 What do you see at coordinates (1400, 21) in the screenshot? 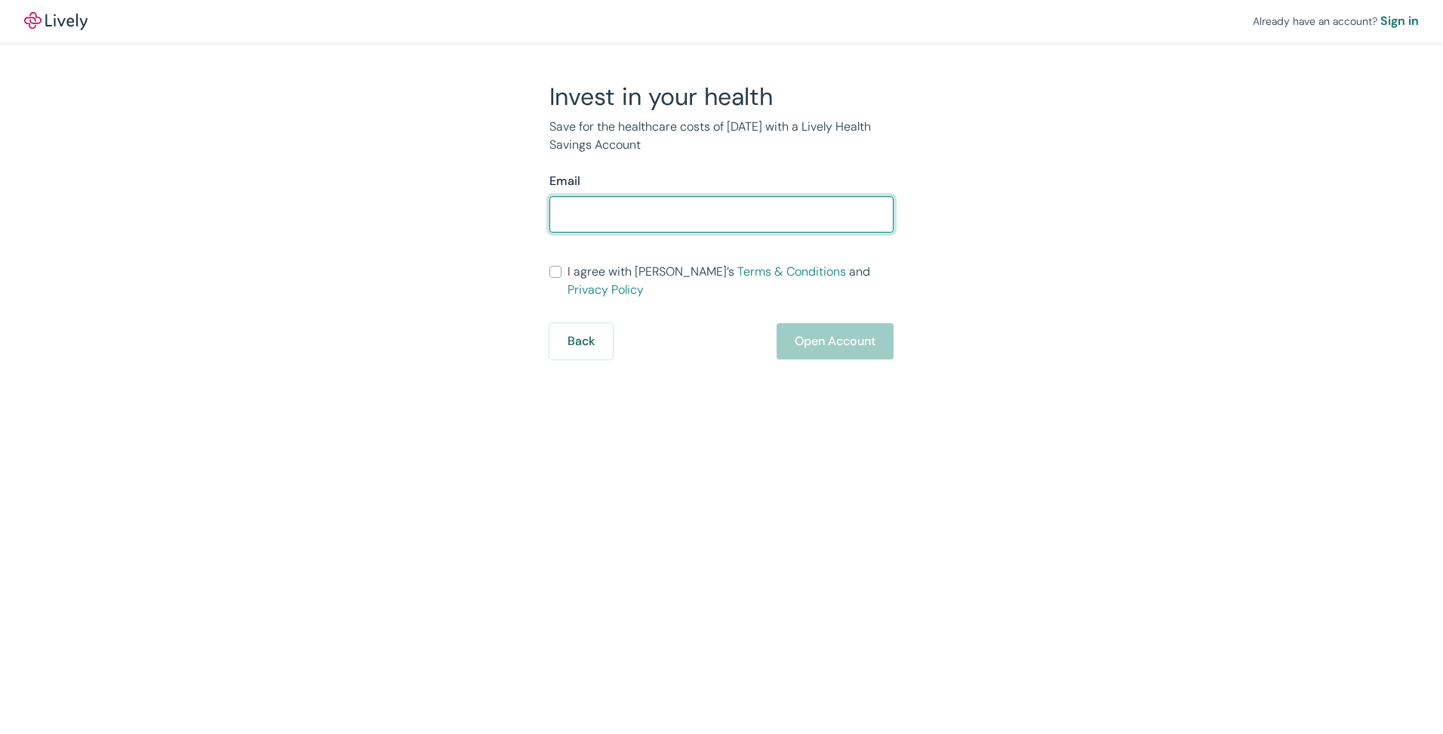
I see `div: Sign in` at bounding box center [1400, 21].